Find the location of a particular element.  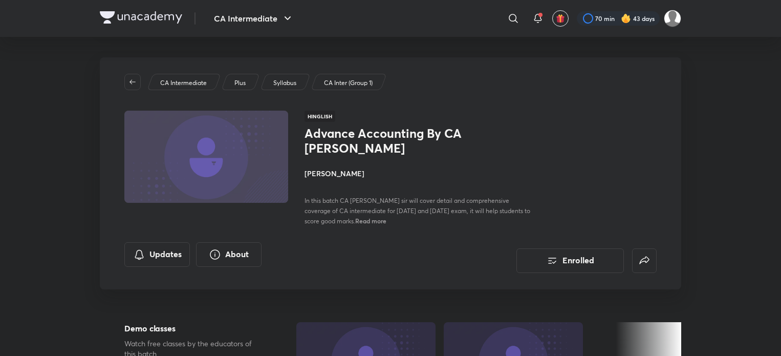

img: streak is located at coordinates (626, 18).